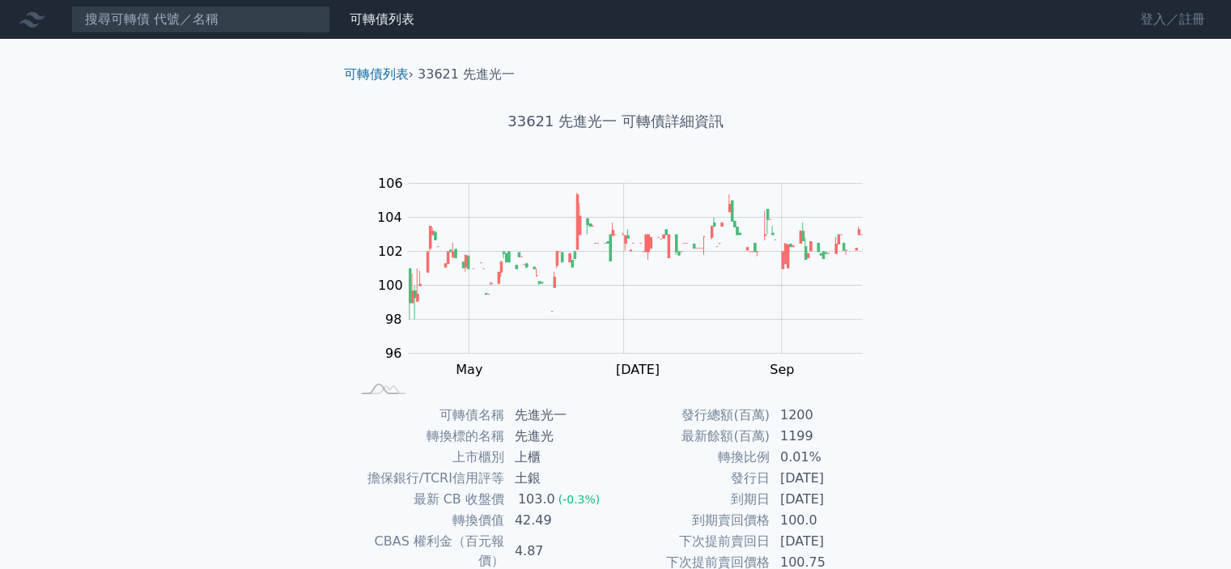  Describe the element at coordinates (560, 478) in the screenshot. I see `td: 土銀` at that location.